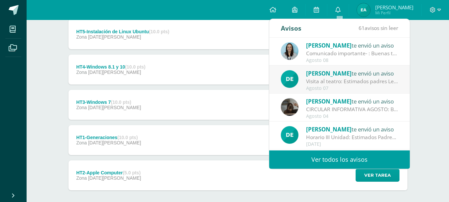  I want to click on img: aed16db0a88ebd6752f21681ad1200a1.png, so click(290, 51).